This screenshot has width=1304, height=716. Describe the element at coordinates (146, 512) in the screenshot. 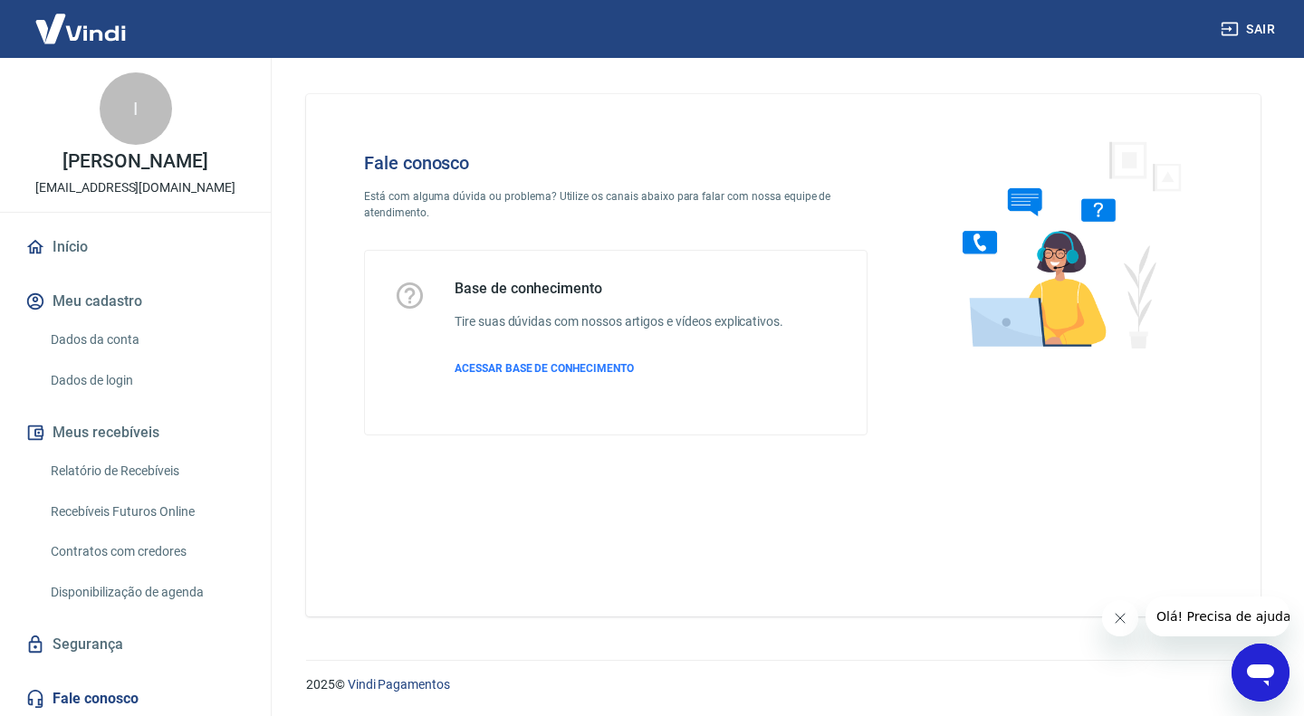

I see `a: Recebíveis Futuros Online` at that location.